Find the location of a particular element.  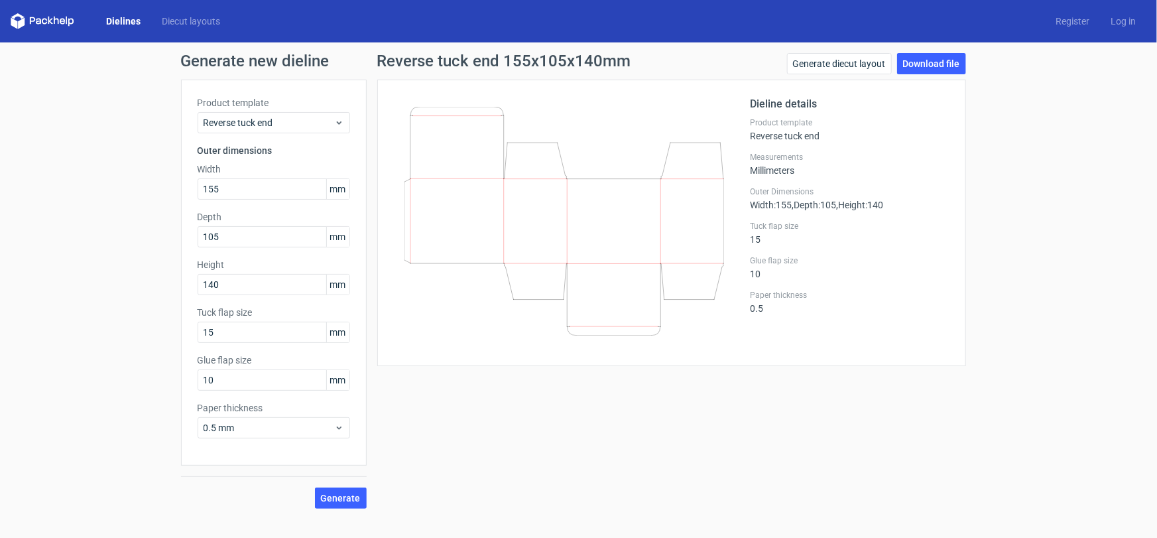

div: 0.5 is located at coordinates (850, 302).